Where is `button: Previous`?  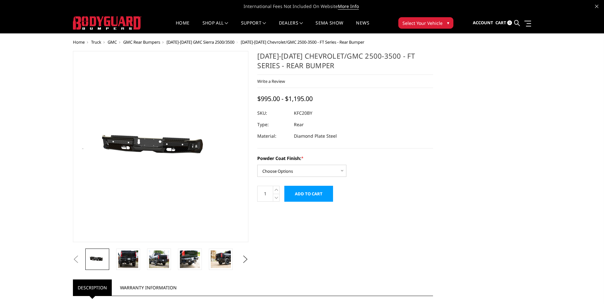
button: Previous is located at coordinates (76, 259).